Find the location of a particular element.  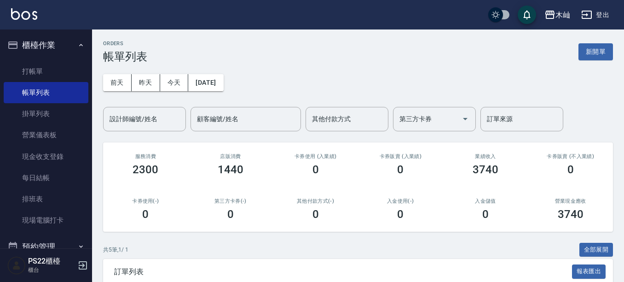

h2: 卡券使用 (入業績) is located at coordinates (315, 156).